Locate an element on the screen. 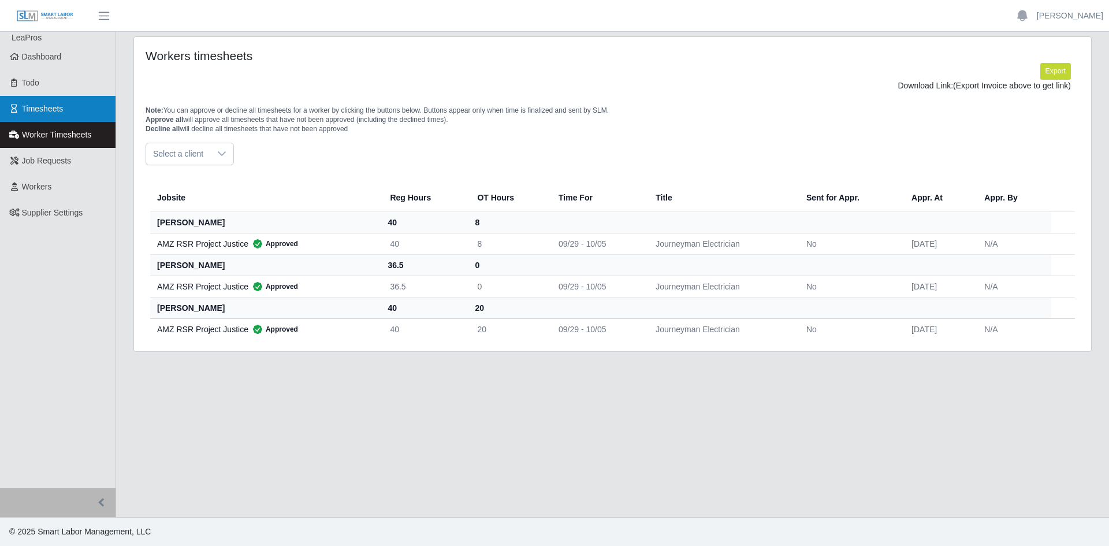 The image size is (1109, 546). span: Select a client is located at coordinates (178, 154).